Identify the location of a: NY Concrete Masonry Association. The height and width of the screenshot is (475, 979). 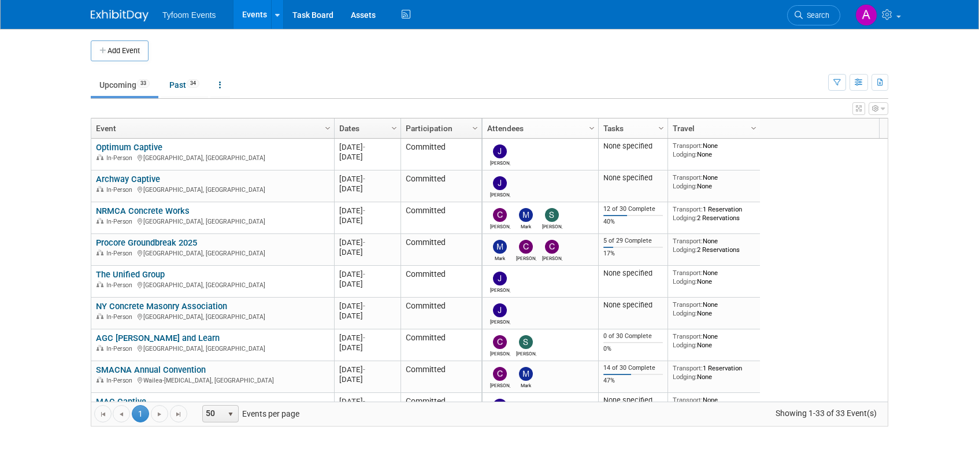
(161, 306).